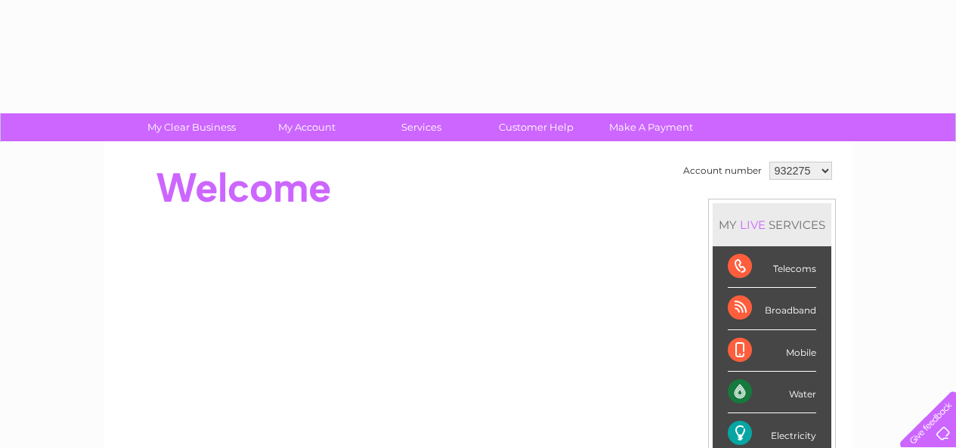 Image resolution: width=956 pixels, height=448 pixels. Describe the element at coordinates (651, 127) in the screenshot. I see `a: Make A Payment` at that location.